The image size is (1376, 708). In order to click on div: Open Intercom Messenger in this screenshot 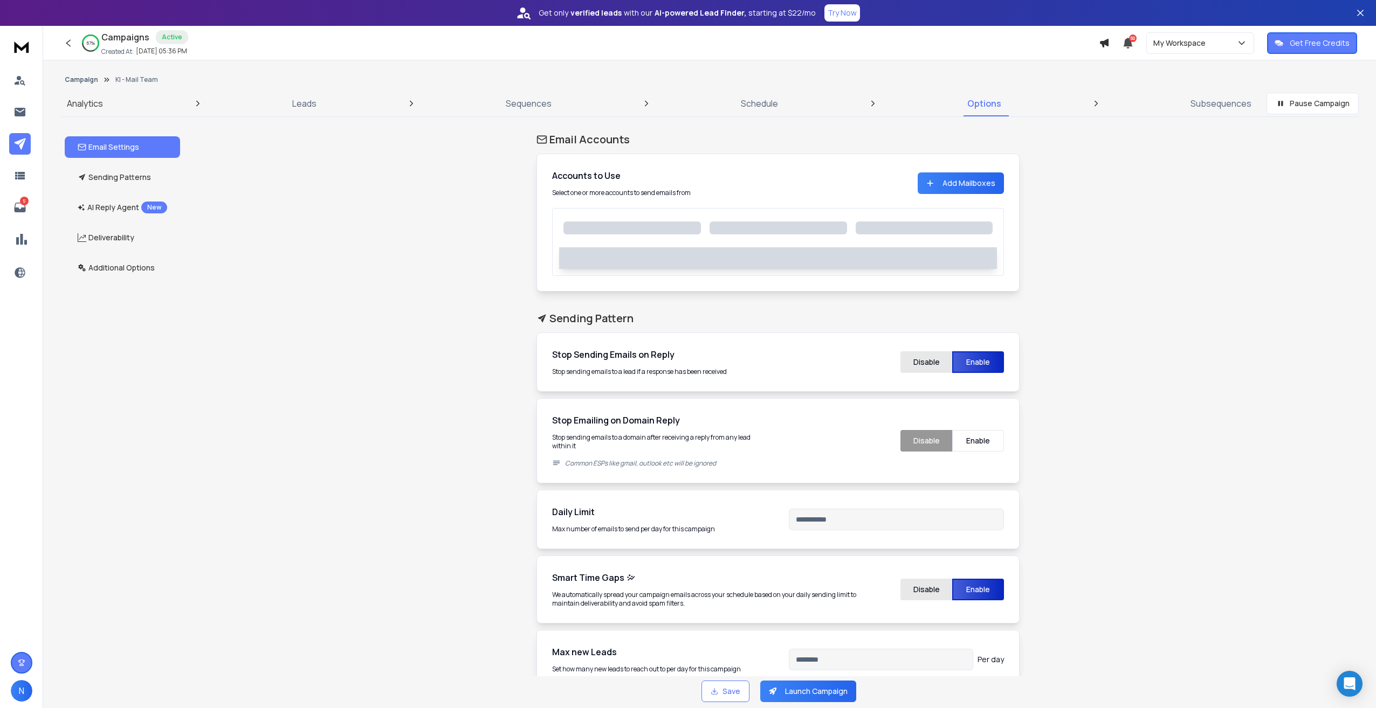, I will do `click(1349, 684)`.